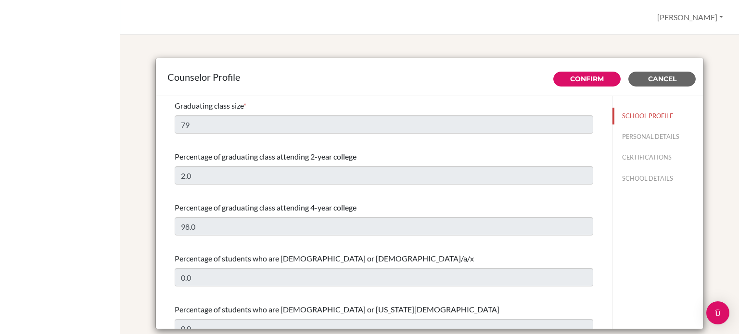 The image size is (739, 334). I want to click on button: SCHOOL PROFILE, so click(657, 116).